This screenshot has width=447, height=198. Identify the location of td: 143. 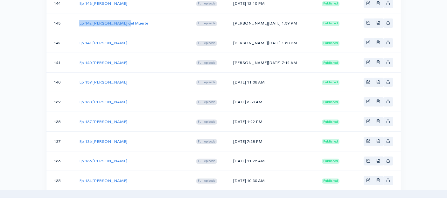
(61, 23).